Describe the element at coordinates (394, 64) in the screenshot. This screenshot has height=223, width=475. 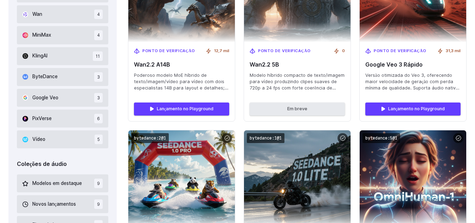
I see `font: Google Veo 3 Rápido` at that location.